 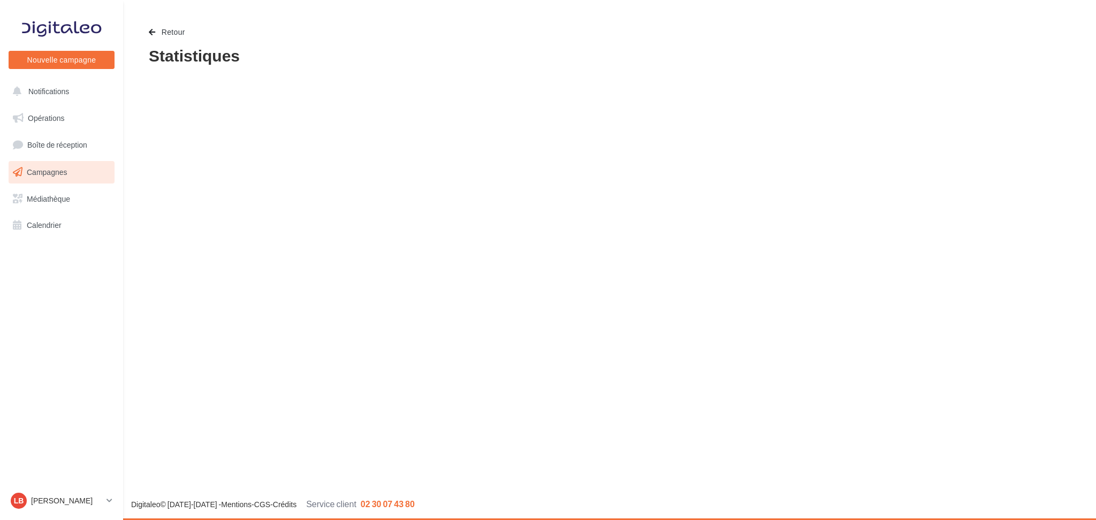 I want to click on span: LB, so click(x=19, y=501).